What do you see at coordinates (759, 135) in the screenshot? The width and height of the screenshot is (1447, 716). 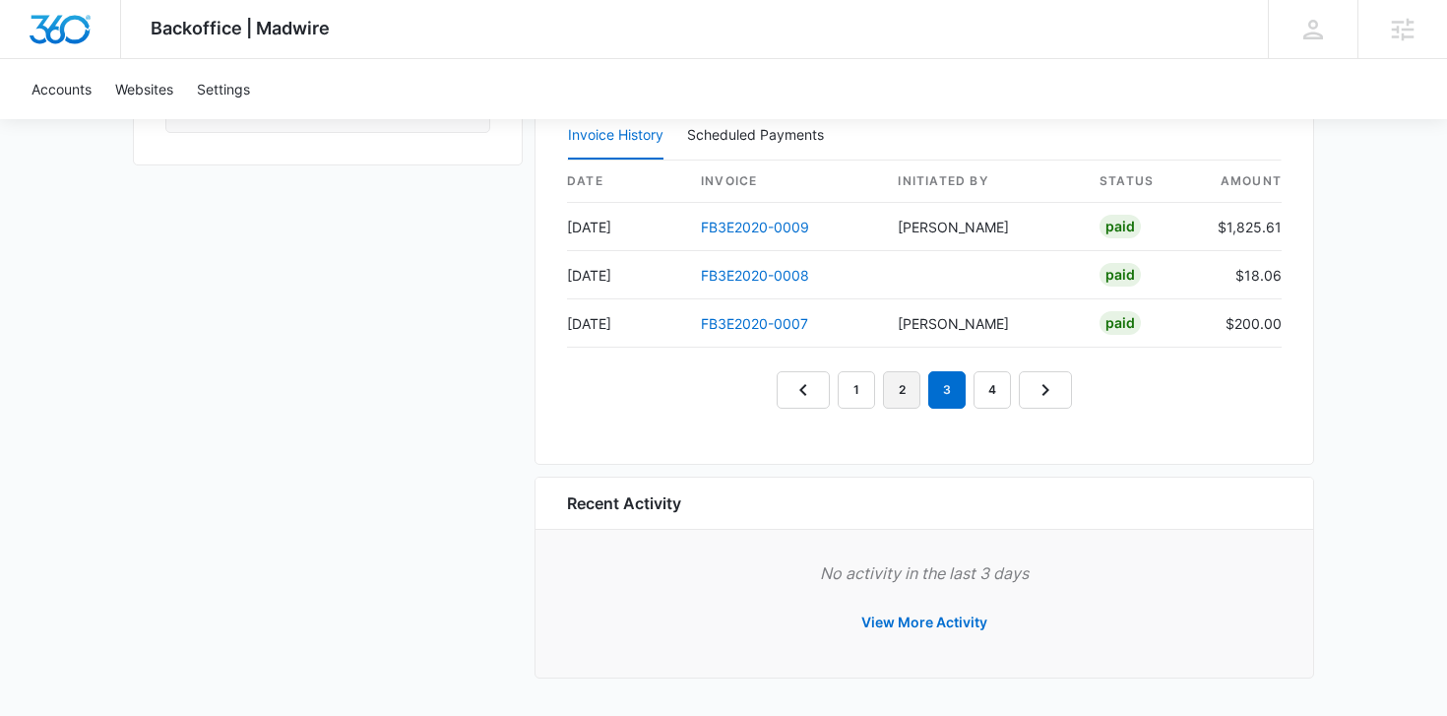 I see `div: Scheduled Payments` at bounding box center [759, 135].